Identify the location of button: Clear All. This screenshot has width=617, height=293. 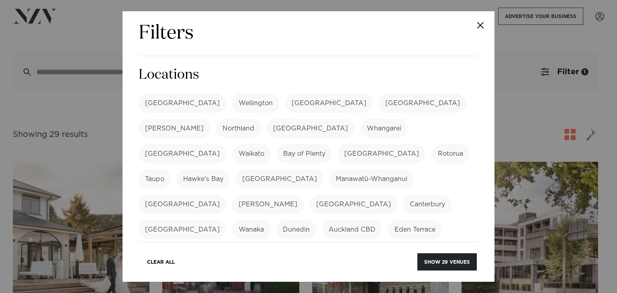
(161, 262).